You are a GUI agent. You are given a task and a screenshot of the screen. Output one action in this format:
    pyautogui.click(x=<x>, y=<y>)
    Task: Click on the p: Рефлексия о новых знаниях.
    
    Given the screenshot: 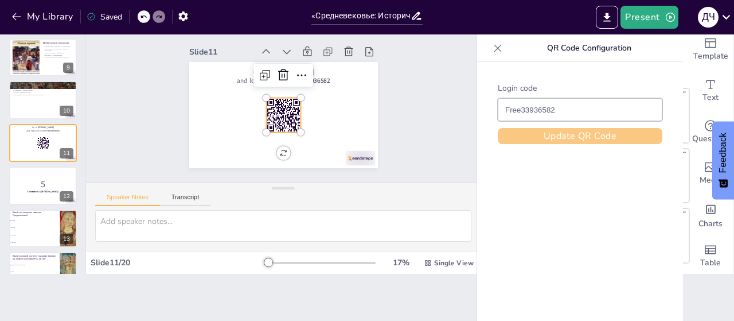 What is the action you would take?
    pyautogui.click(x=43, y=90)
    